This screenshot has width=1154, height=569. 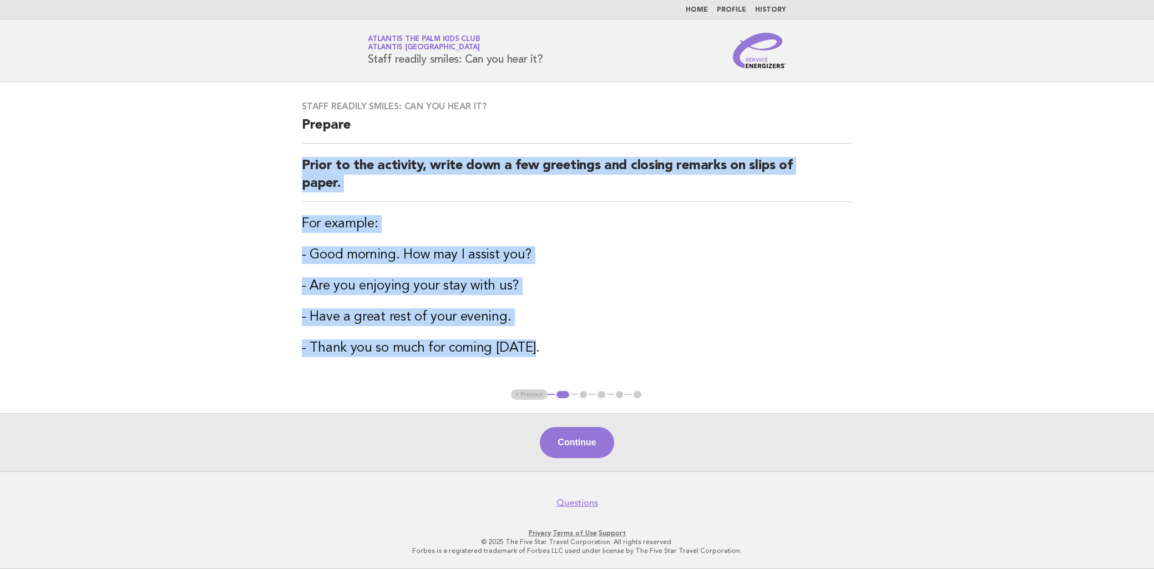 I want to click on a: History, so click(x=771, y=10).